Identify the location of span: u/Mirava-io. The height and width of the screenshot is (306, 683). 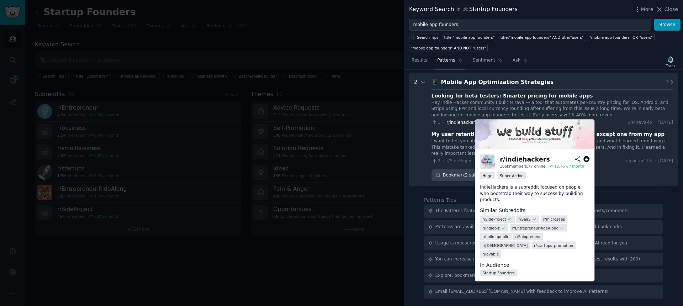
(640, 123).